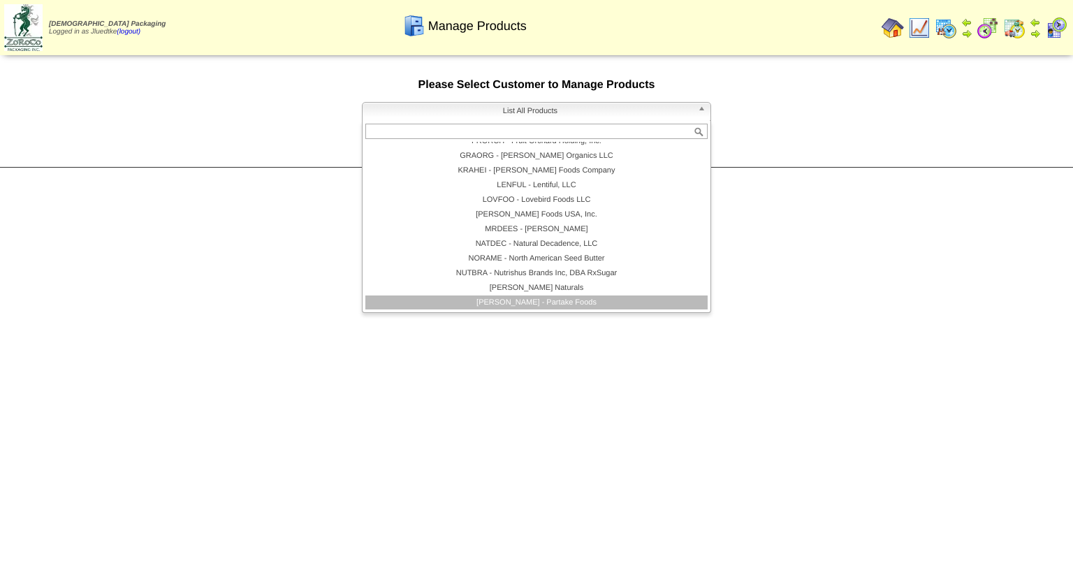 This screenshot has height=577, width=1073. I want to click on img: zoroco-logo-small.webp, so click(23, 27).